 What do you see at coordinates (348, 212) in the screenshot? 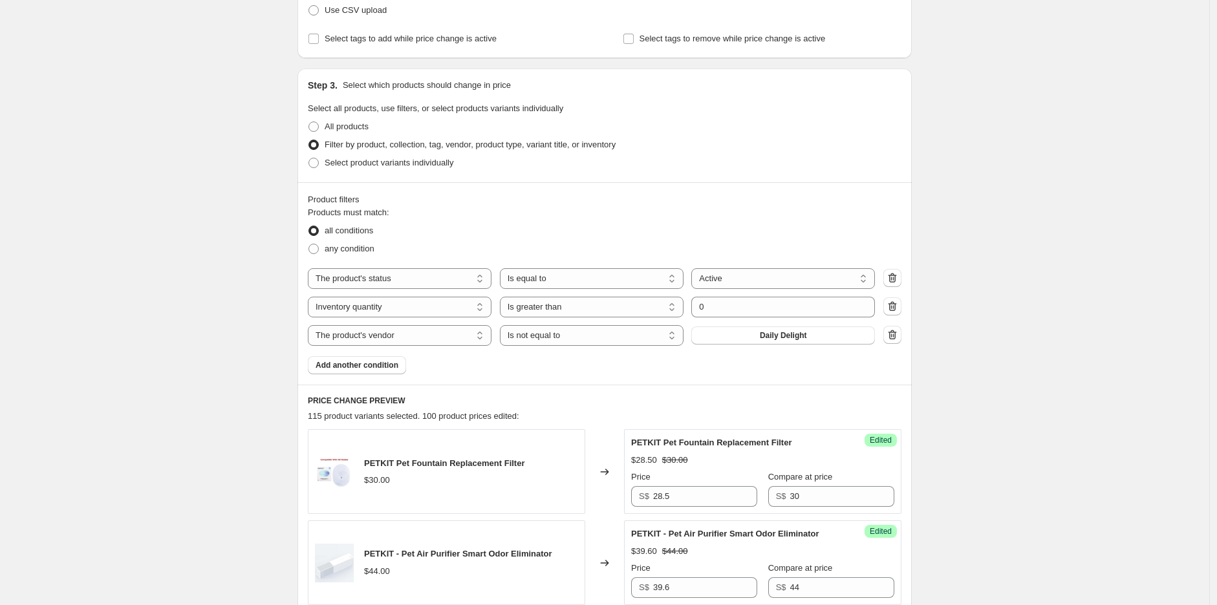
I see `span: Products must match:` at bounding box center [348, 212].